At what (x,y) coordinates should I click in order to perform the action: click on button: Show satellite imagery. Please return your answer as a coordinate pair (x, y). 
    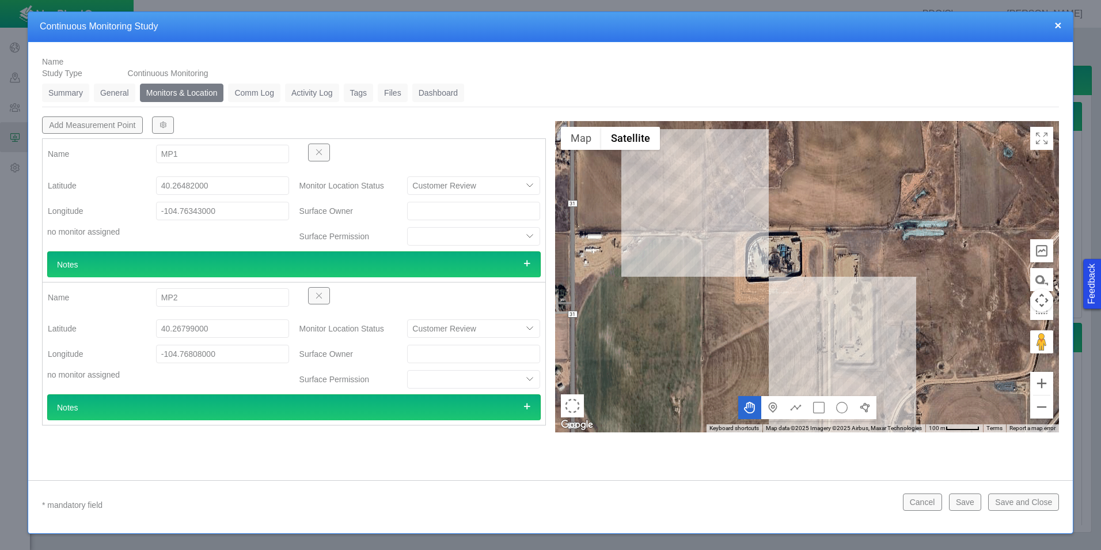
    Looking at the image, I should click on (631, 138).